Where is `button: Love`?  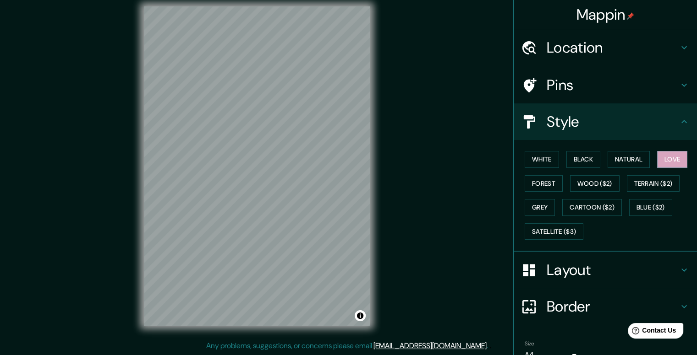
button: Love is located at coordinates (672, 159).